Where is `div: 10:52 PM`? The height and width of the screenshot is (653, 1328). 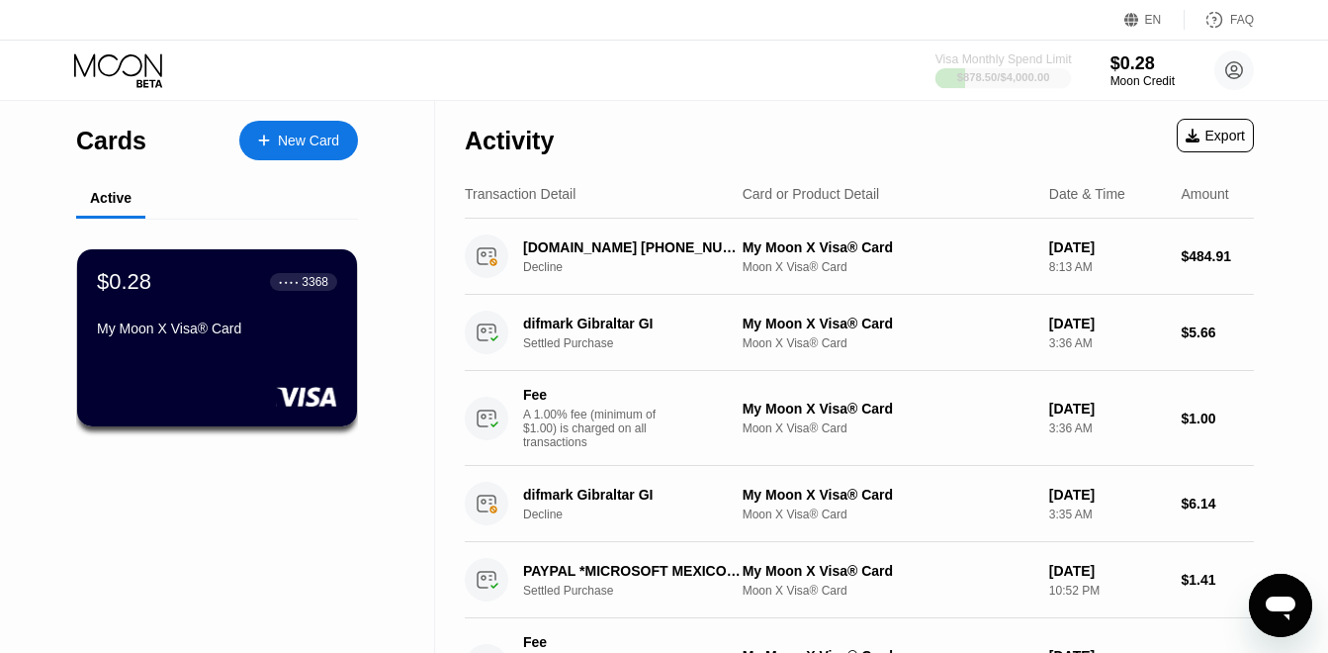
div: 10:52 PM is located at coordinates (1108, 590).